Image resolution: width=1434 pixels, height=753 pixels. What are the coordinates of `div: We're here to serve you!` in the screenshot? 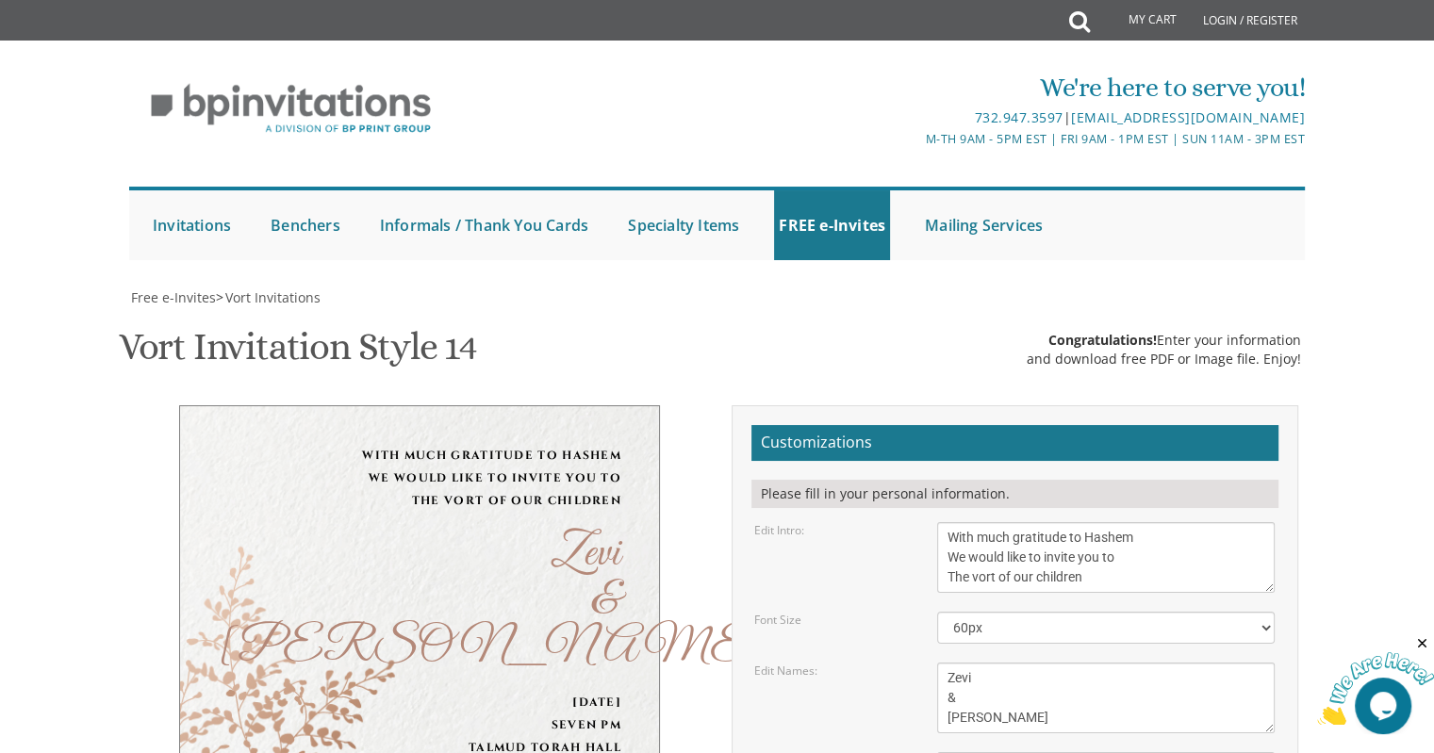 It's located at (913, 88).